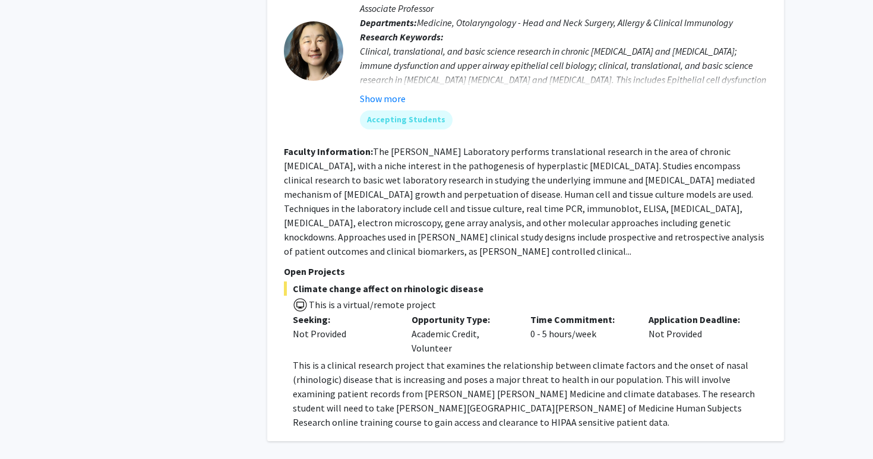  What do you see at coordinates (575, 23) in the screenshot?
I see `span: Medicine, Otolaryngology - Head and Neck Surgery, Allergy & Clinical Immunology` at bounding box center [575, 23].